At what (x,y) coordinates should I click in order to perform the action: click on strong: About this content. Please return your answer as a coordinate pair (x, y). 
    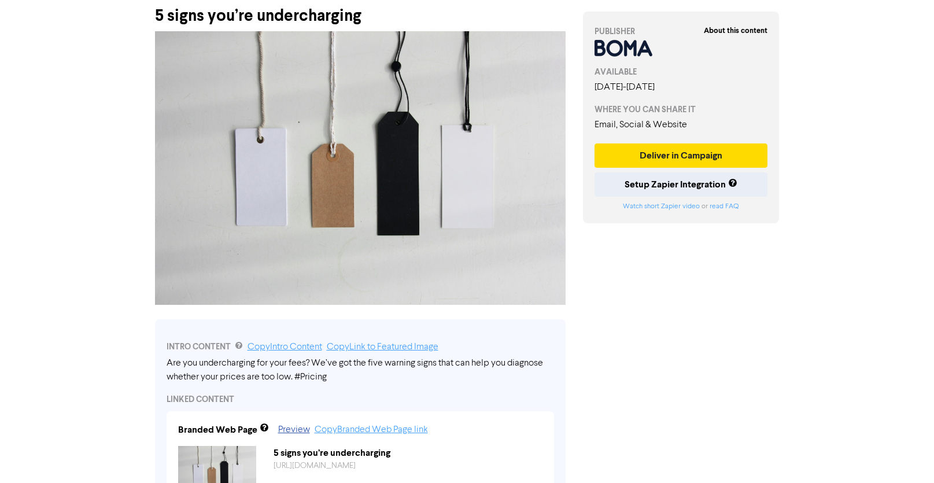
    Looking at the image, I should click on (736, 31).